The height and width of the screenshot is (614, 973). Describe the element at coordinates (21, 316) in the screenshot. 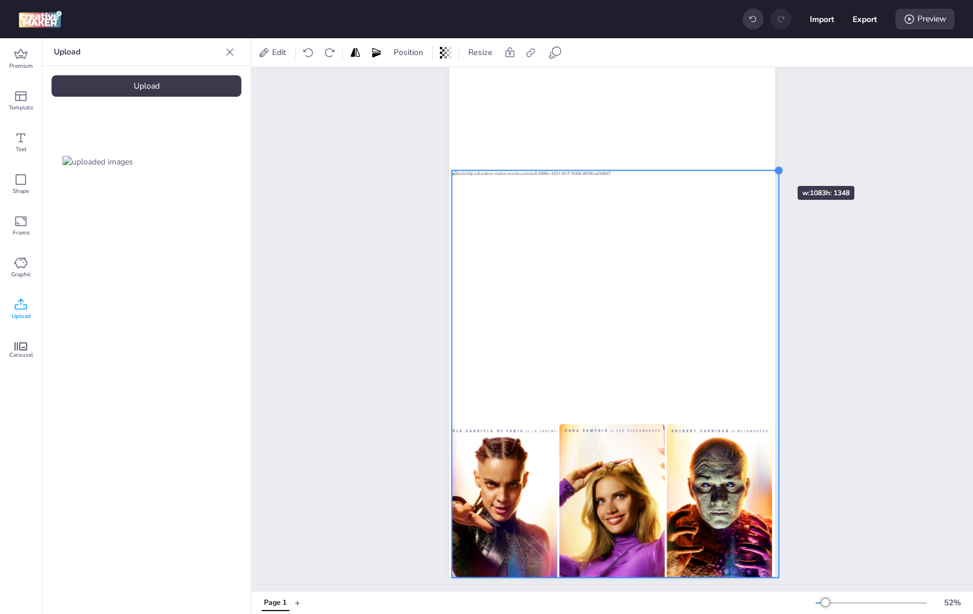

I see `span: Upload` at that location.